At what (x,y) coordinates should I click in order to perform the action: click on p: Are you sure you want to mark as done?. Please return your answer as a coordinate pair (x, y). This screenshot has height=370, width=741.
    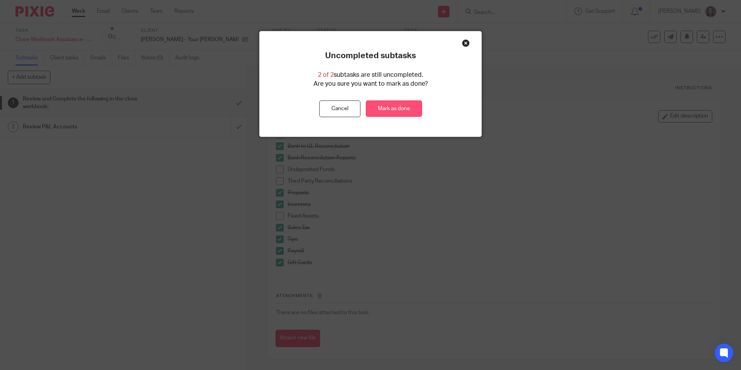
    Looking at the image, I should click on (370, 84).